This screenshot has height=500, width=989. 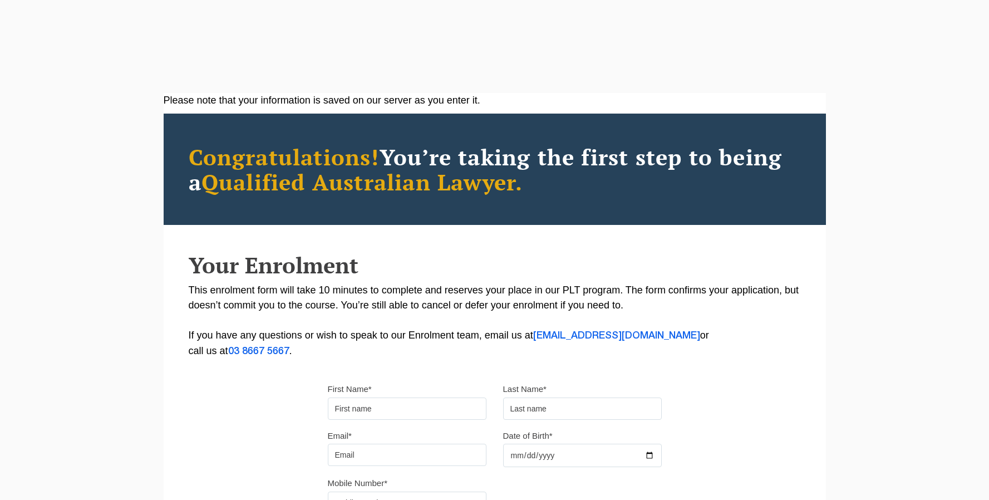 What do you see at coordinates (582, 408) in the screenshot?
I see `input: Last name` at bounding box center [582, 408].